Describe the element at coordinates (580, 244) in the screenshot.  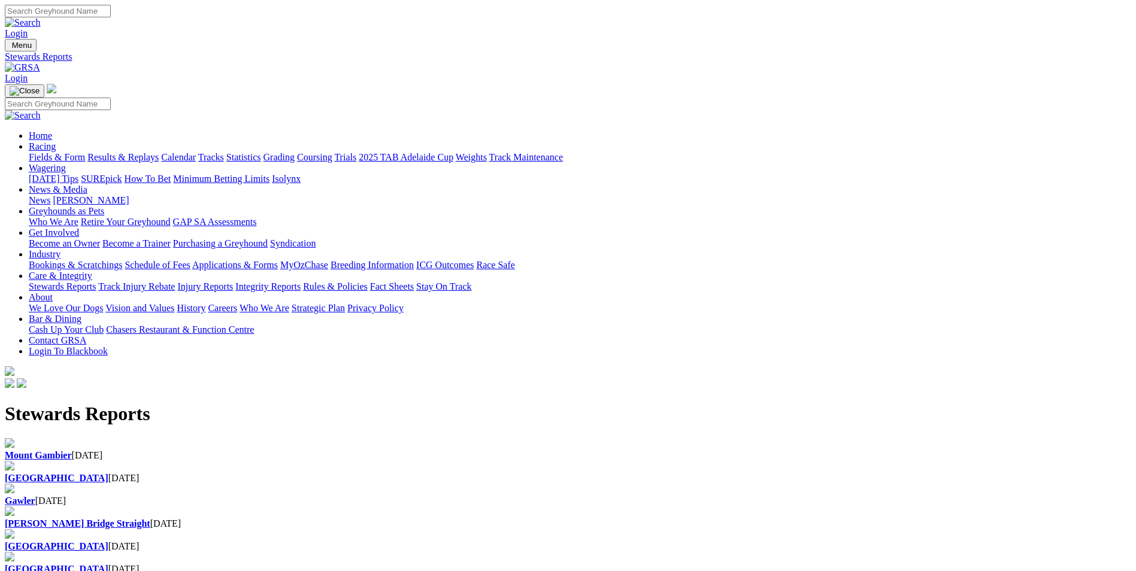
I see `div: Get Involved` at that location.